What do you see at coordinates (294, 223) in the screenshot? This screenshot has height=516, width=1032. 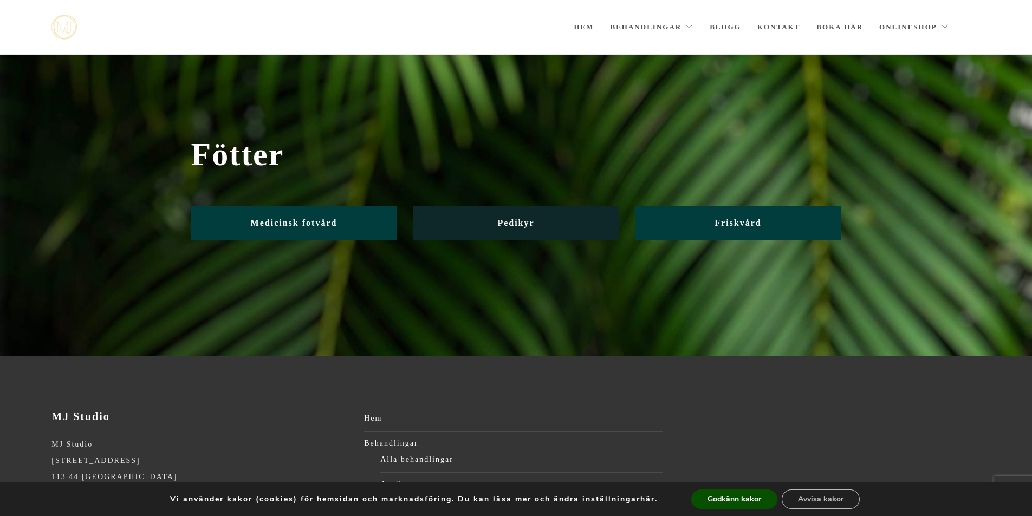 I see `a: Medicinsk fotvård` at bounding box center [294, 223].